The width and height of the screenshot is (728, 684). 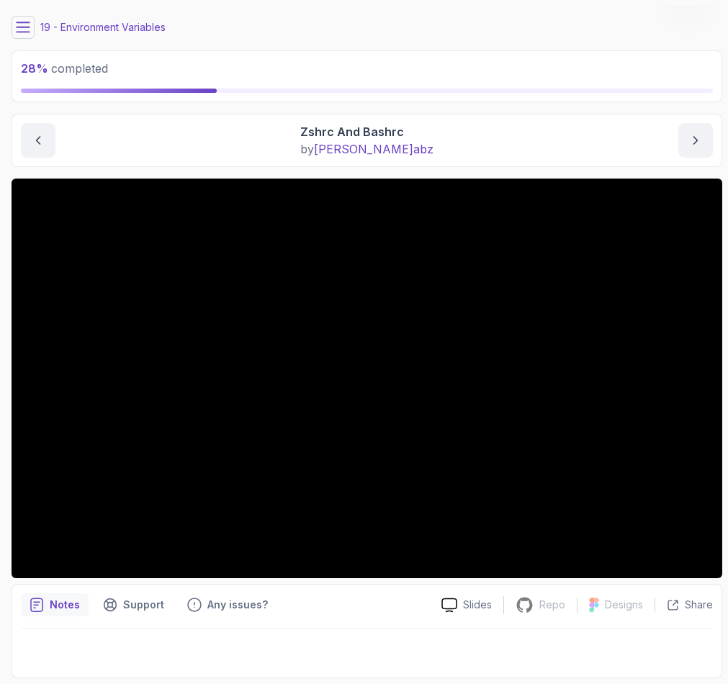 What do you see at coordinates (238, 605) in the screenshot?
I see `p: Any issues?` at bounding box center [238, 605].